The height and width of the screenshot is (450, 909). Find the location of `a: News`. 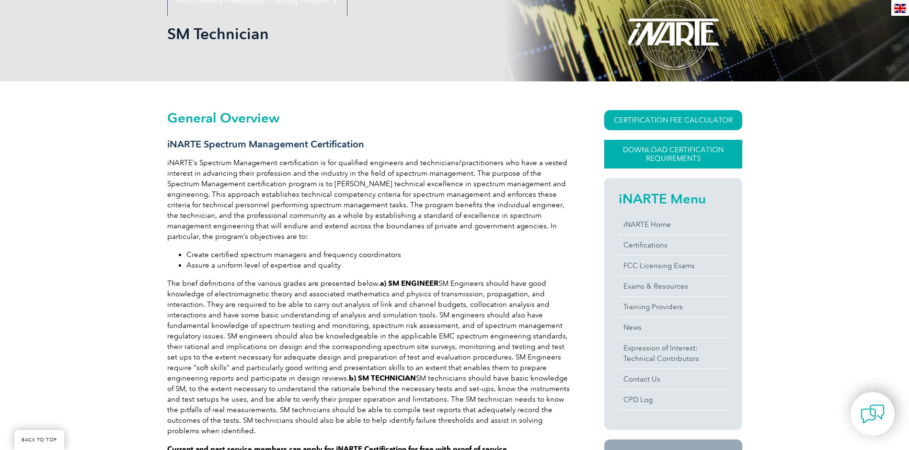

a: News is located at coordinates (673, 328).